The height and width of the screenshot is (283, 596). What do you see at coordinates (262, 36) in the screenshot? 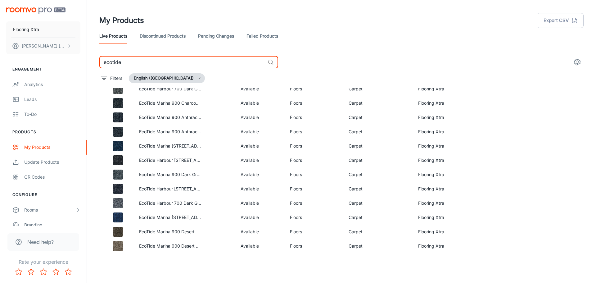
I see `a: Failed Products` at bounding box center [262, 36].